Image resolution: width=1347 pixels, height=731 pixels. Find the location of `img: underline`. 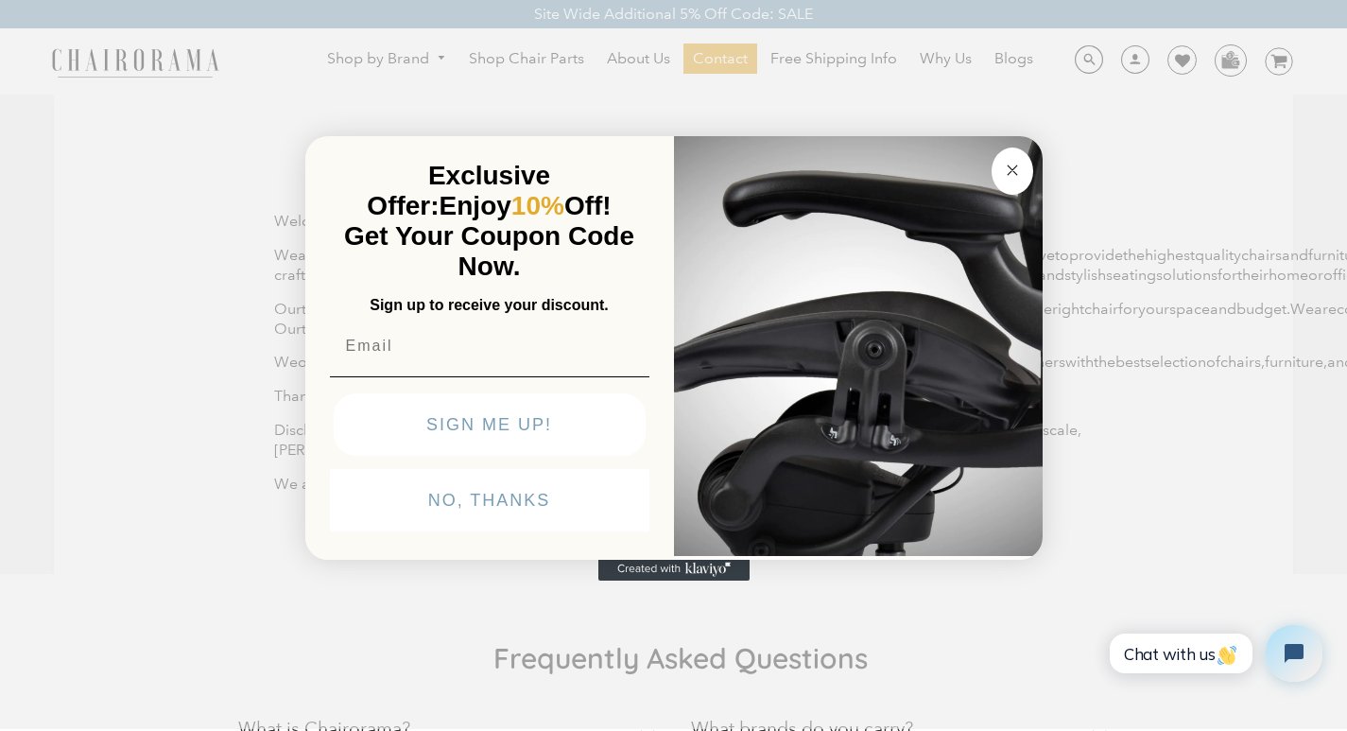

img: underline is located at coordinates (490, 376).